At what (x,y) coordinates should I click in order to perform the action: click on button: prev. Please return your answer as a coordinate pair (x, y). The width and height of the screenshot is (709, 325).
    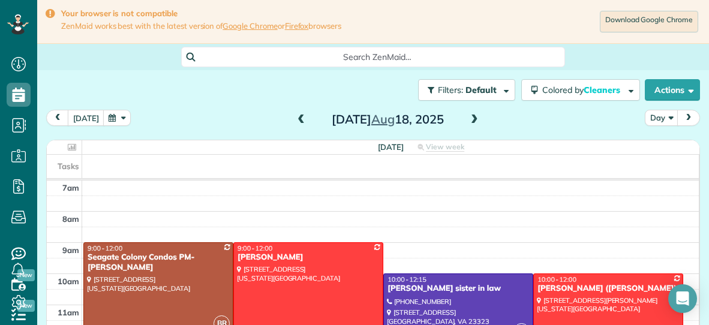
    Looking at the image, I should click on (58, 118).